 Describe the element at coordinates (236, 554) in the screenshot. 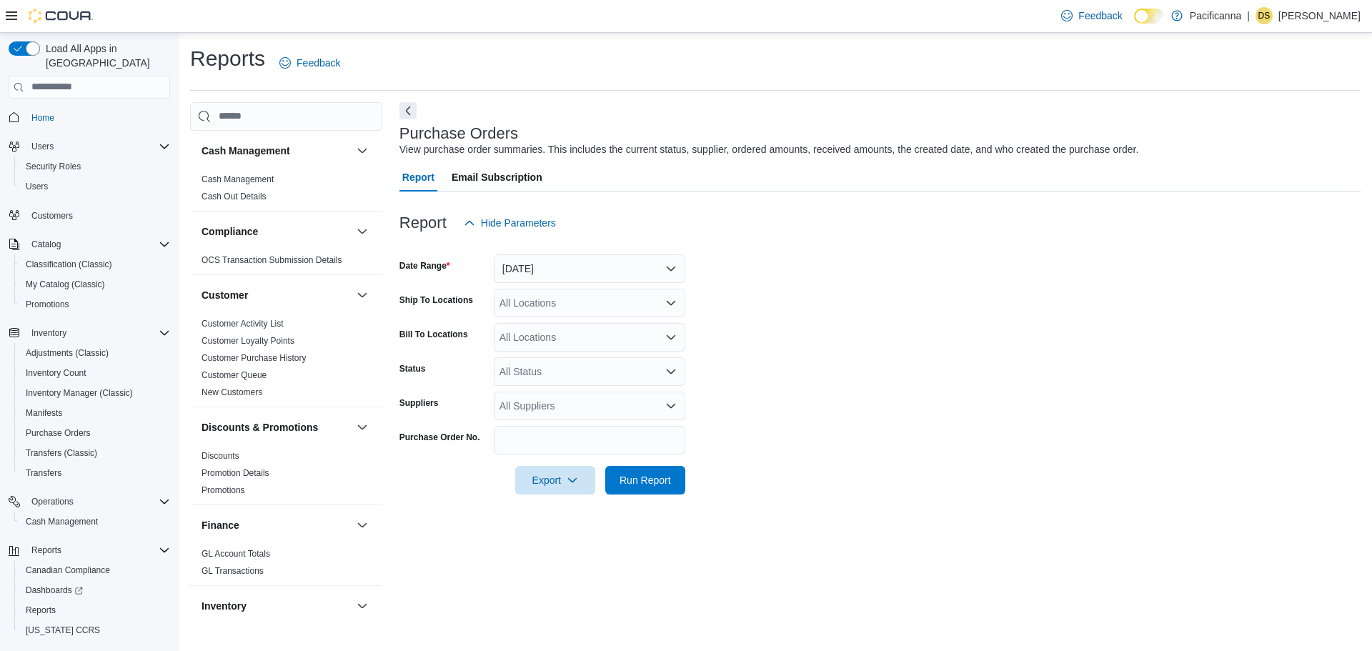

I see `span: GL Account Totals` at that location.